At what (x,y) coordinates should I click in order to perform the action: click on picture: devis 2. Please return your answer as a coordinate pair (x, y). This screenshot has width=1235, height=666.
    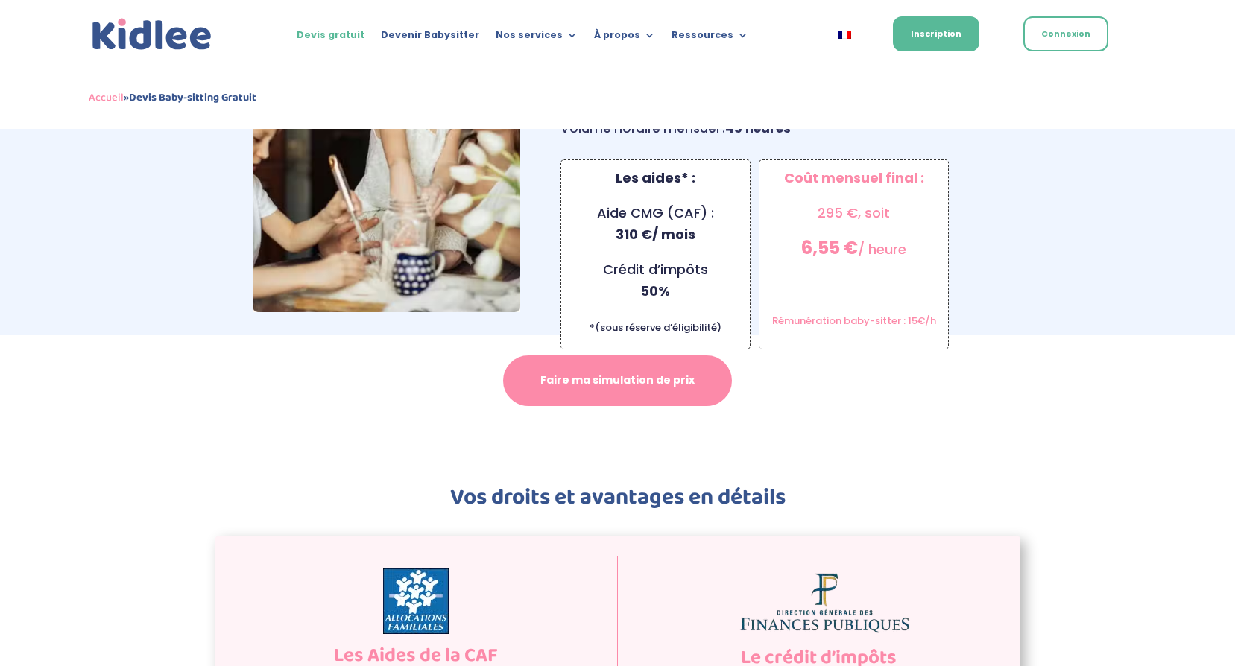
    Looking at the image, I should click on (387, 308).